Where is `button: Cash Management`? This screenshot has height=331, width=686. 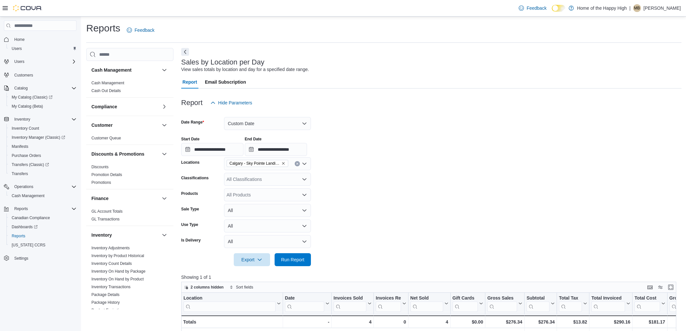 button: Cash Management is located at coordinates (125, 70).